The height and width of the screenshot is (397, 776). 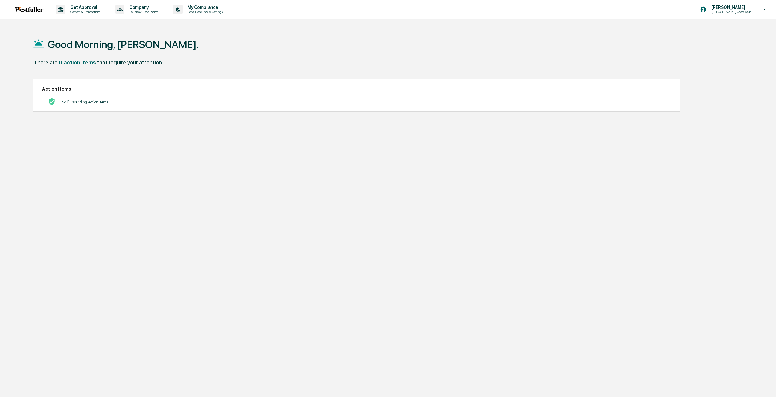 I want to click on p: Policies & Documents, so click(x=143, y=12).